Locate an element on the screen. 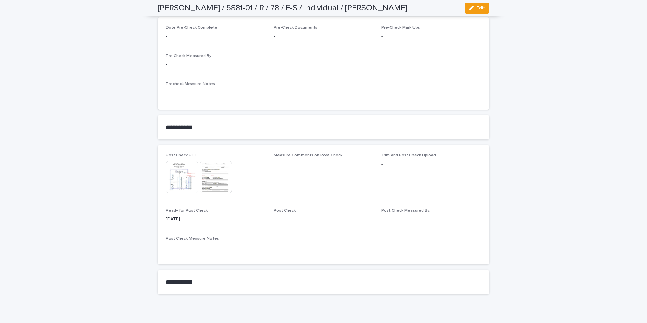 Image resolution: width=647 pixels, height=323 pixels. button: Edit is located at coordinates (477, 8).